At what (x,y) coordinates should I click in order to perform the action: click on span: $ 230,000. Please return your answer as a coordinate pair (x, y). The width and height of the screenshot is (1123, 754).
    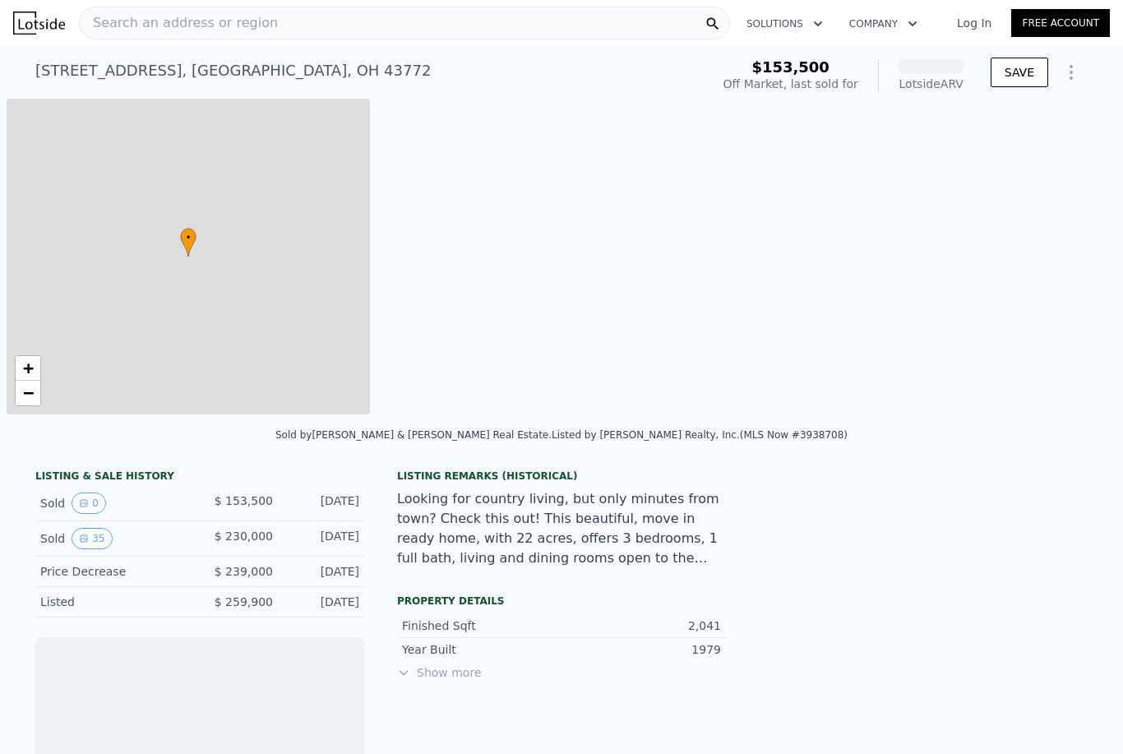
    Looking at the image, I should click on (243, 536).